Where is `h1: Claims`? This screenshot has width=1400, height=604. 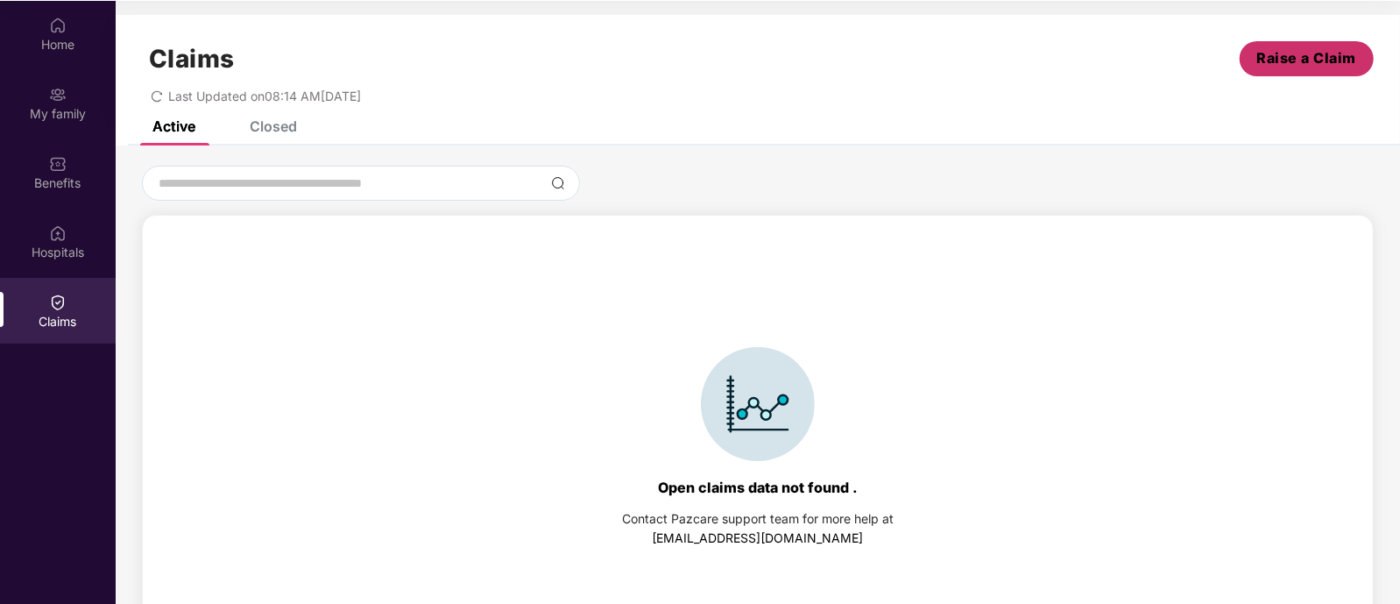 h1: Claims is located at coordinates (192, 59).